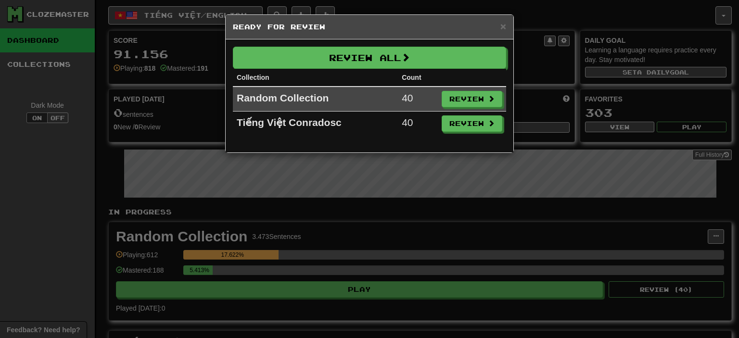  I want to click on td: Random Collection, so click(315, 99).